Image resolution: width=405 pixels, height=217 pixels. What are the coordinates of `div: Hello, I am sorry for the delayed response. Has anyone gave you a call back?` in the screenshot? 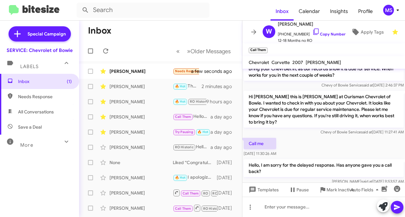 It's located at (191, 116).